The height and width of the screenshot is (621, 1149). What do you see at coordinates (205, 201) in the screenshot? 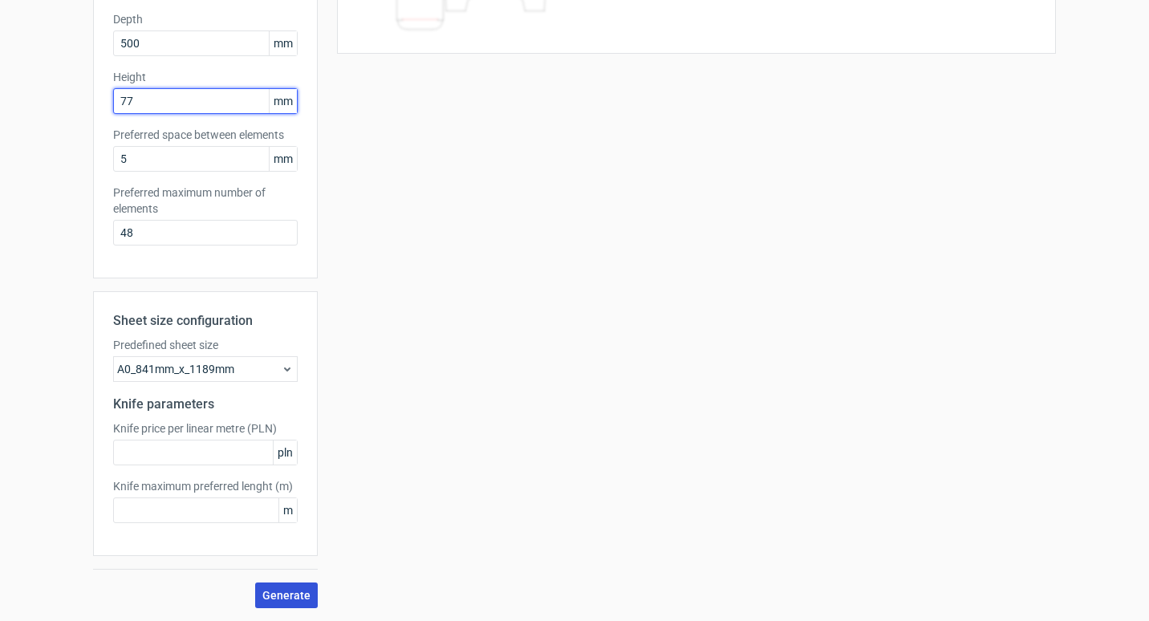
I see `label: Preferred maximum number of elements` at bounding box center [205, 201].